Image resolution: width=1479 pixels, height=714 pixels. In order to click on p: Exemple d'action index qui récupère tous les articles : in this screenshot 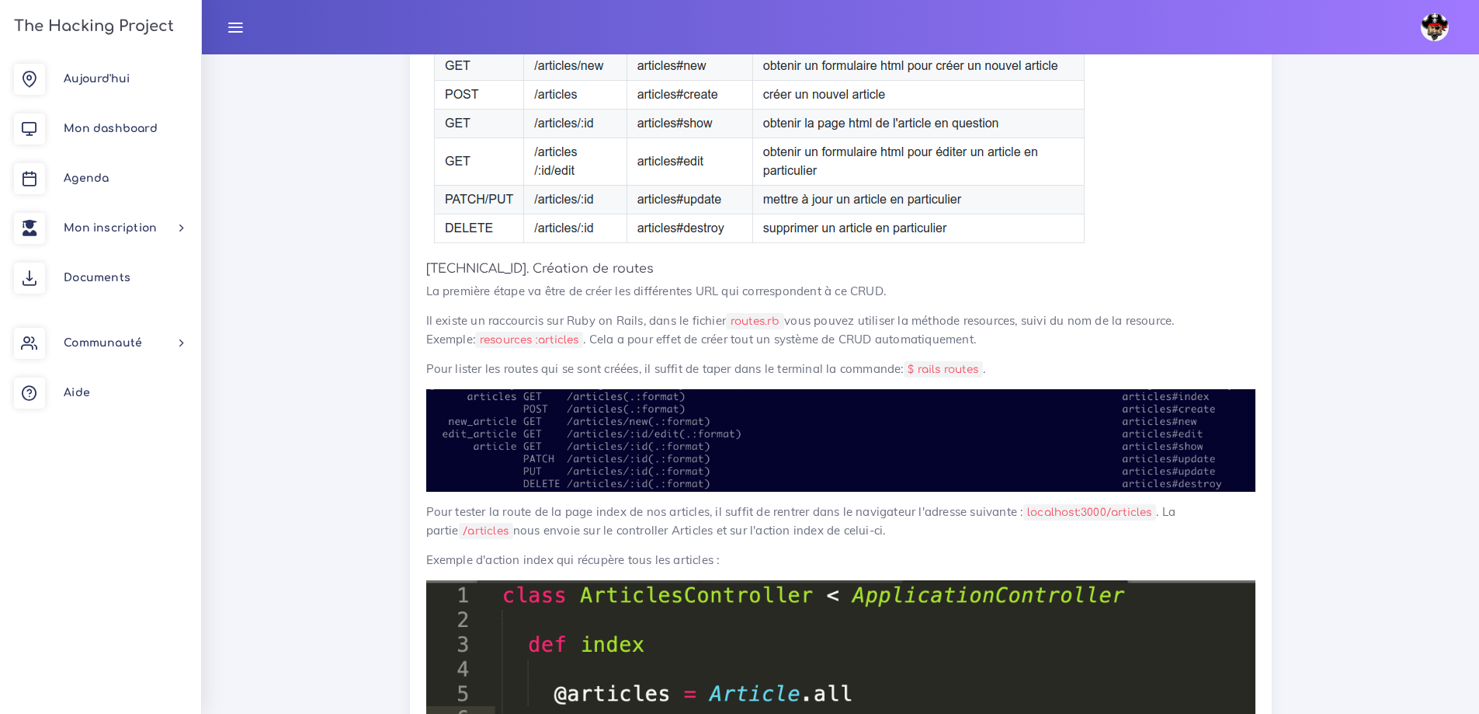, I will do `click(841, 560)`.